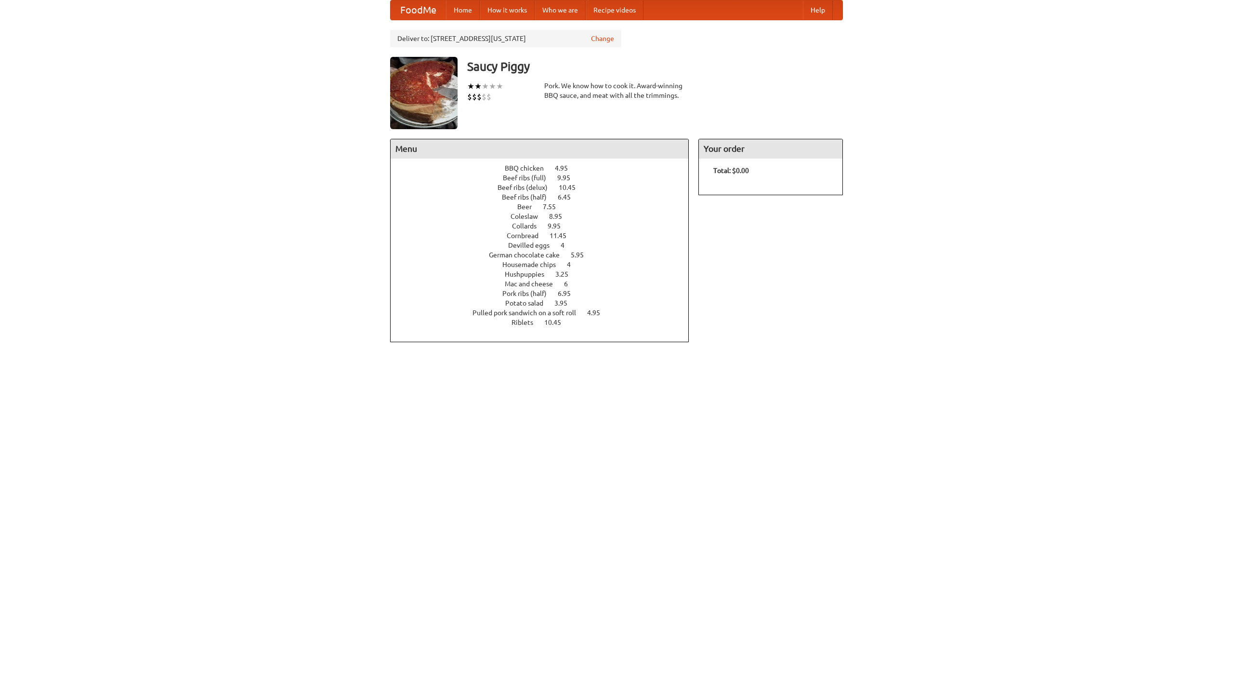 The width and height of the screenshot is (1233, 682). Describe the element at coordinates (545, 264) in the screenshot. I see `a: Housemade chips 4` at that location.